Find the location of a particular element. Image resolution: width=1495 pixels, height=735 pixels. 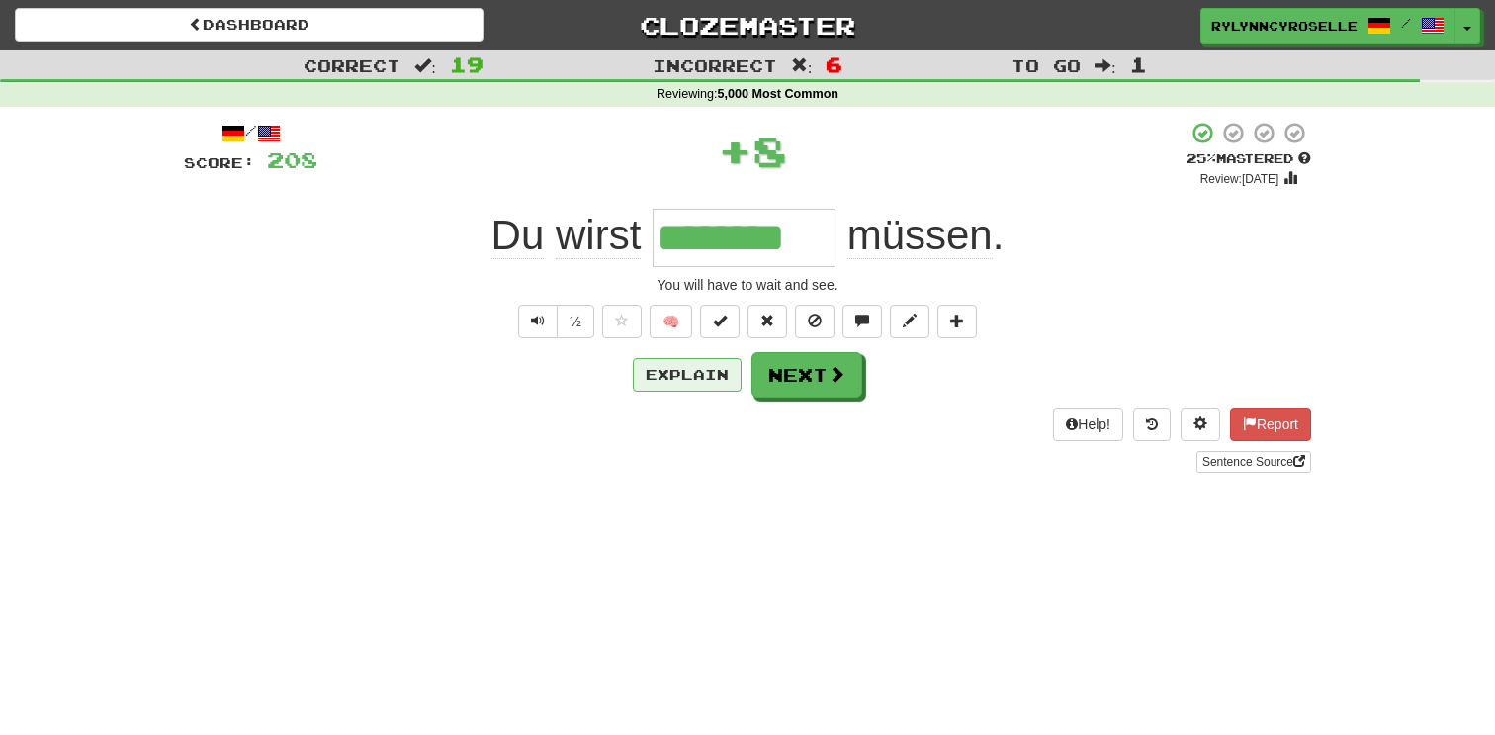

button: Add to collection (alt+a) is located at coordinates (957, 321).